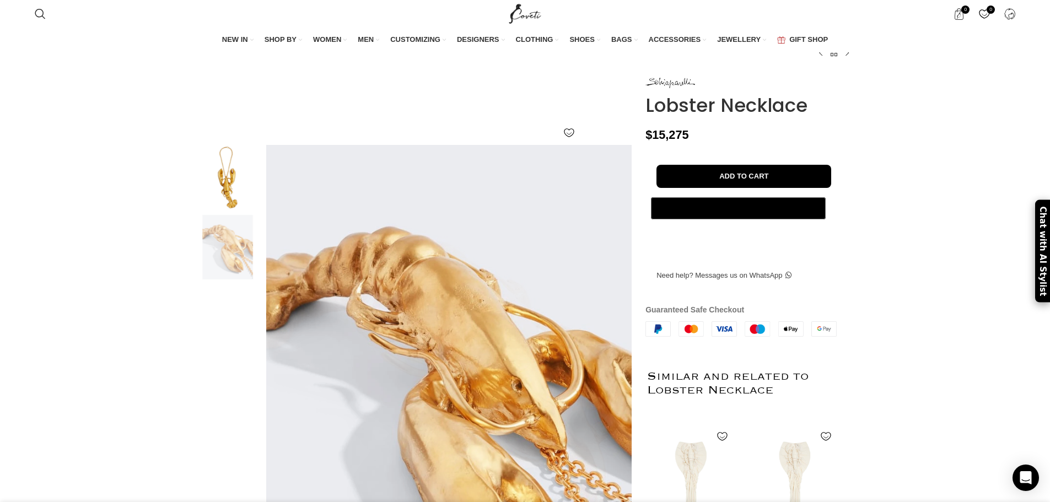 This screenshot has width=1050, height=502. What do you see at coordinates (847, 53) in the screenshot?
I see `a: Next product` at bounding box center [847, 53].